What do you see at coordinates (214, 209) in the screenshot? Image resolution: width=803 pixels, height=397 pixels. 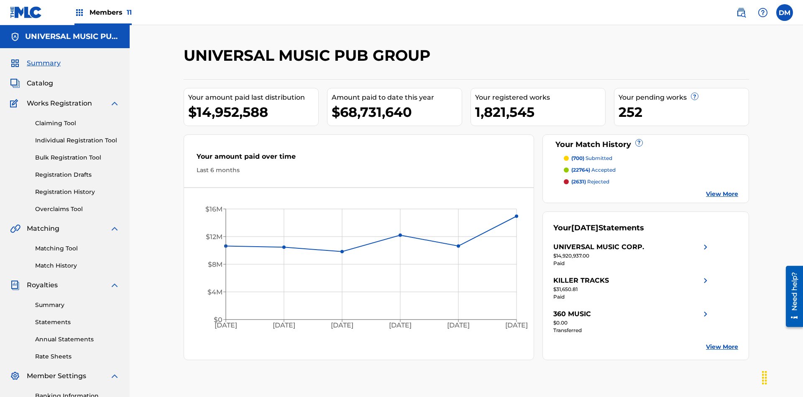 I see `tspan: $16M` at bounding box center [214, 209].